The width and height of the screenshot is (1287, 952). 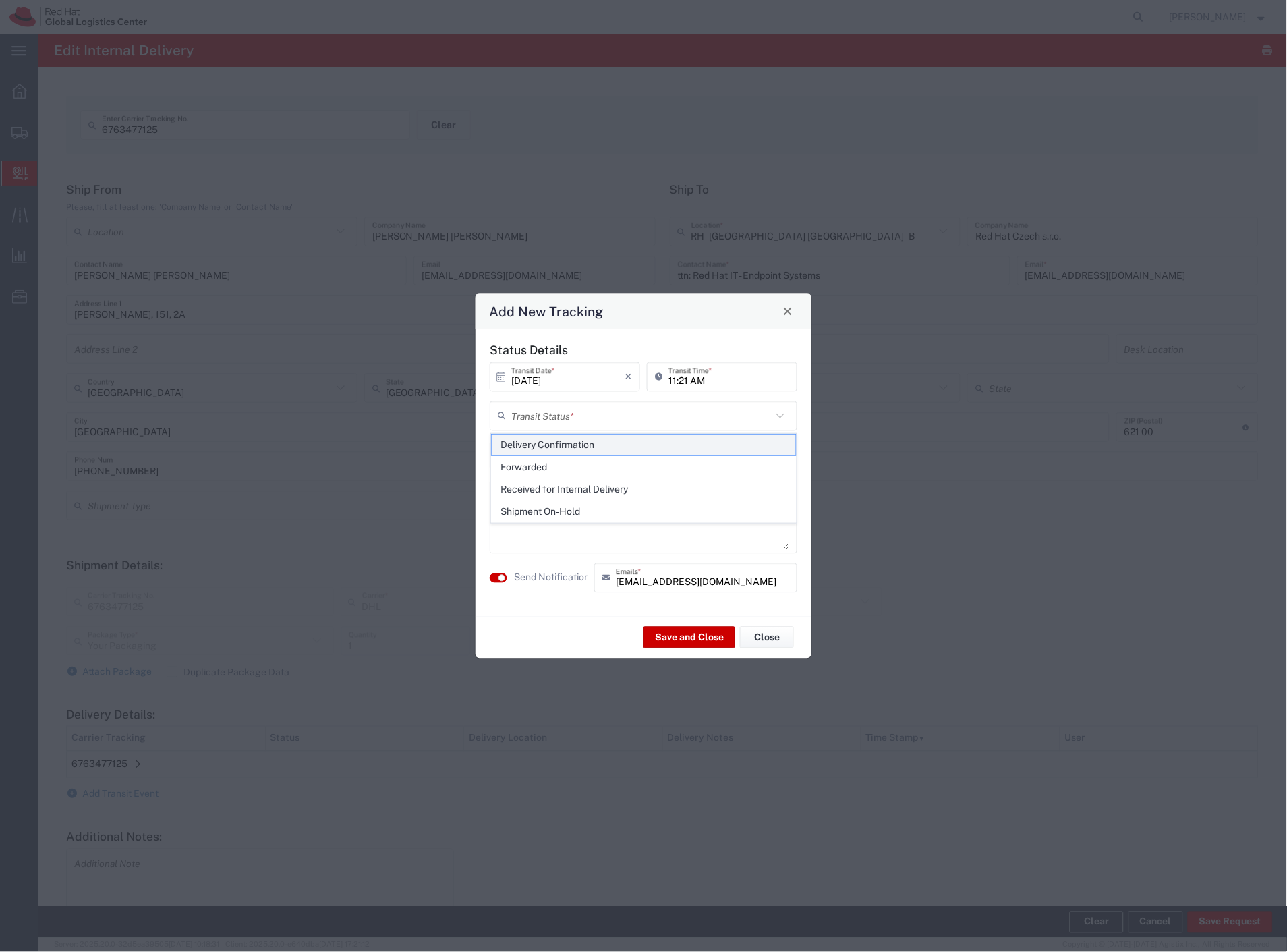 I want to click on agx-label: Send Notification, so click(x=551, y=578).